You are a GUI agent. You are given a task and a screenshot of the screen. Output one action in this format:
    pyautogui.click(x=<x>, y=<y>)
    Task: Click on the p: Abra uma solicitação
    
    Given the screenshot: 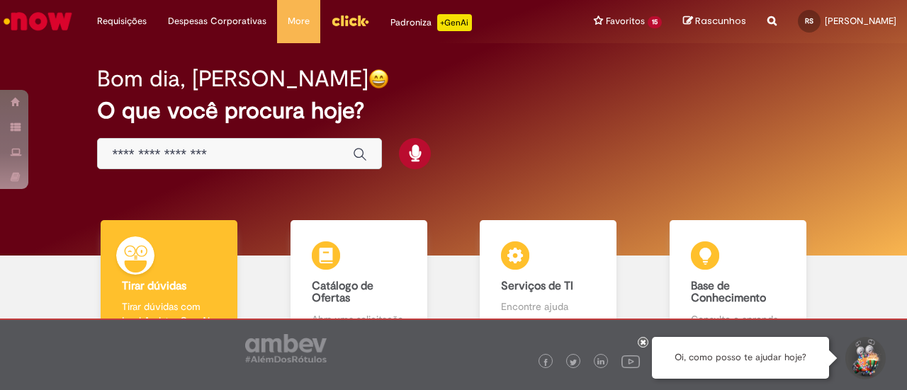 What is the action you would take?
    pyautogui.click(x=358, y=320)
    